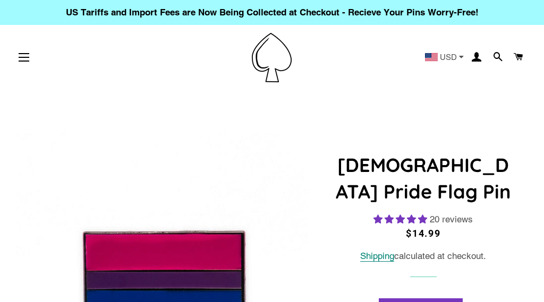 This screenshot has height=302, width=544. Describe the element at coordinates (377, 256) in the screenshot. I see `a: Shipping` at that location.